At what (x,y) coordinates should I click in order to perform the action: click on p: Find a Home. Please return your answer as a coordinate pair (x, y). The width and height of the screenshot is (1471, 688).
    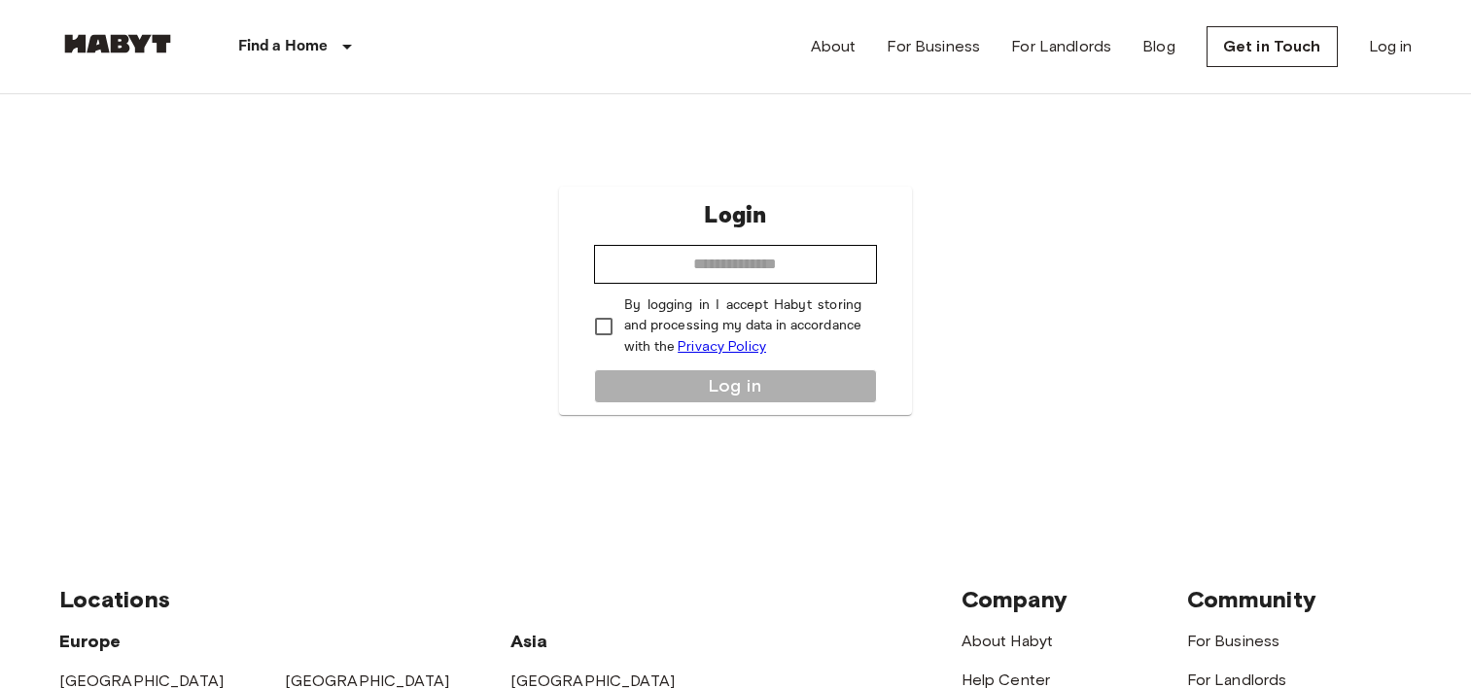
    Looking at the image, I should click on (283, 47).